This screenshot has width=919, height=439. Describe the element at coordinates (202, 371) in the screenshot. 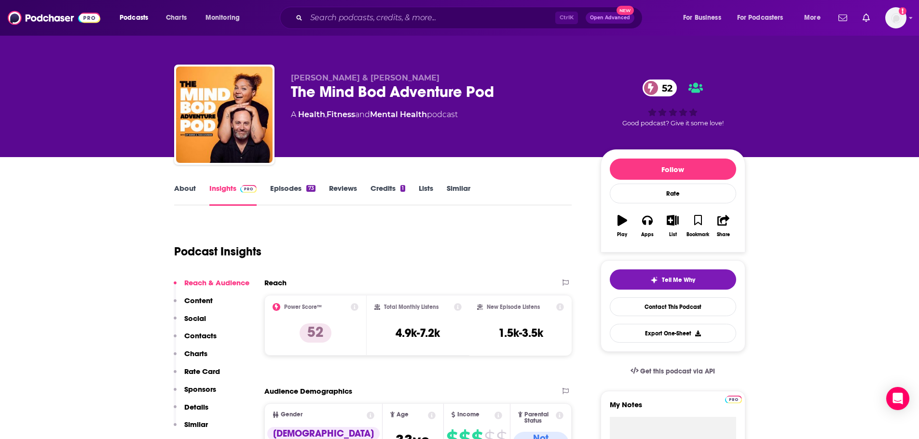

I see `p: Rate Card` at that location.